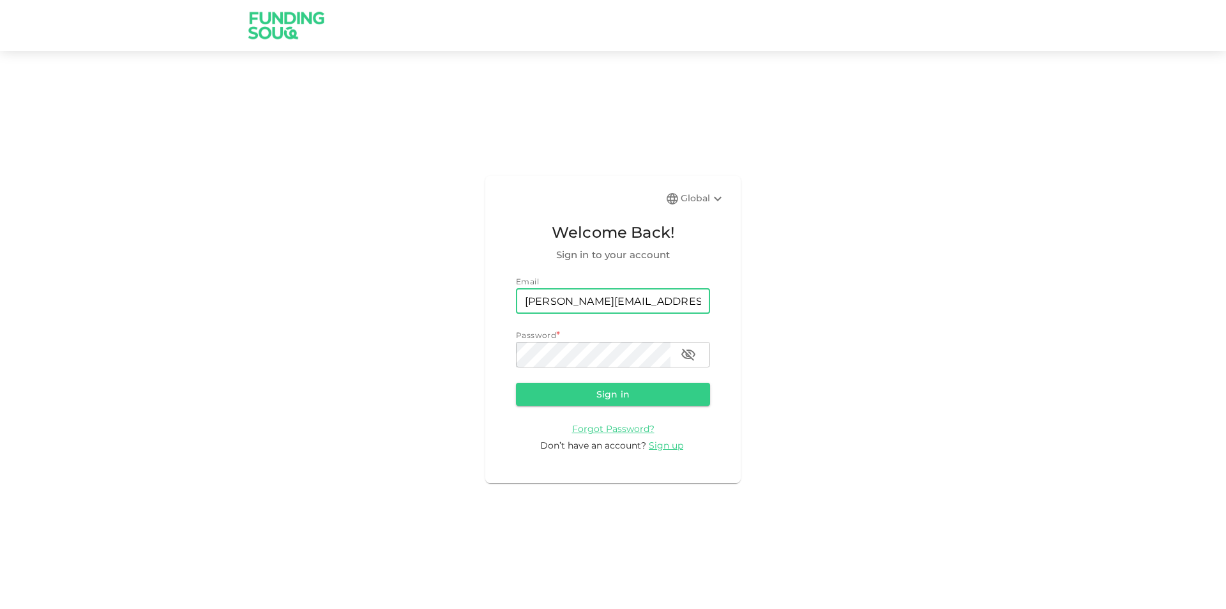  I want to click on div: Global, so click(703, 199).